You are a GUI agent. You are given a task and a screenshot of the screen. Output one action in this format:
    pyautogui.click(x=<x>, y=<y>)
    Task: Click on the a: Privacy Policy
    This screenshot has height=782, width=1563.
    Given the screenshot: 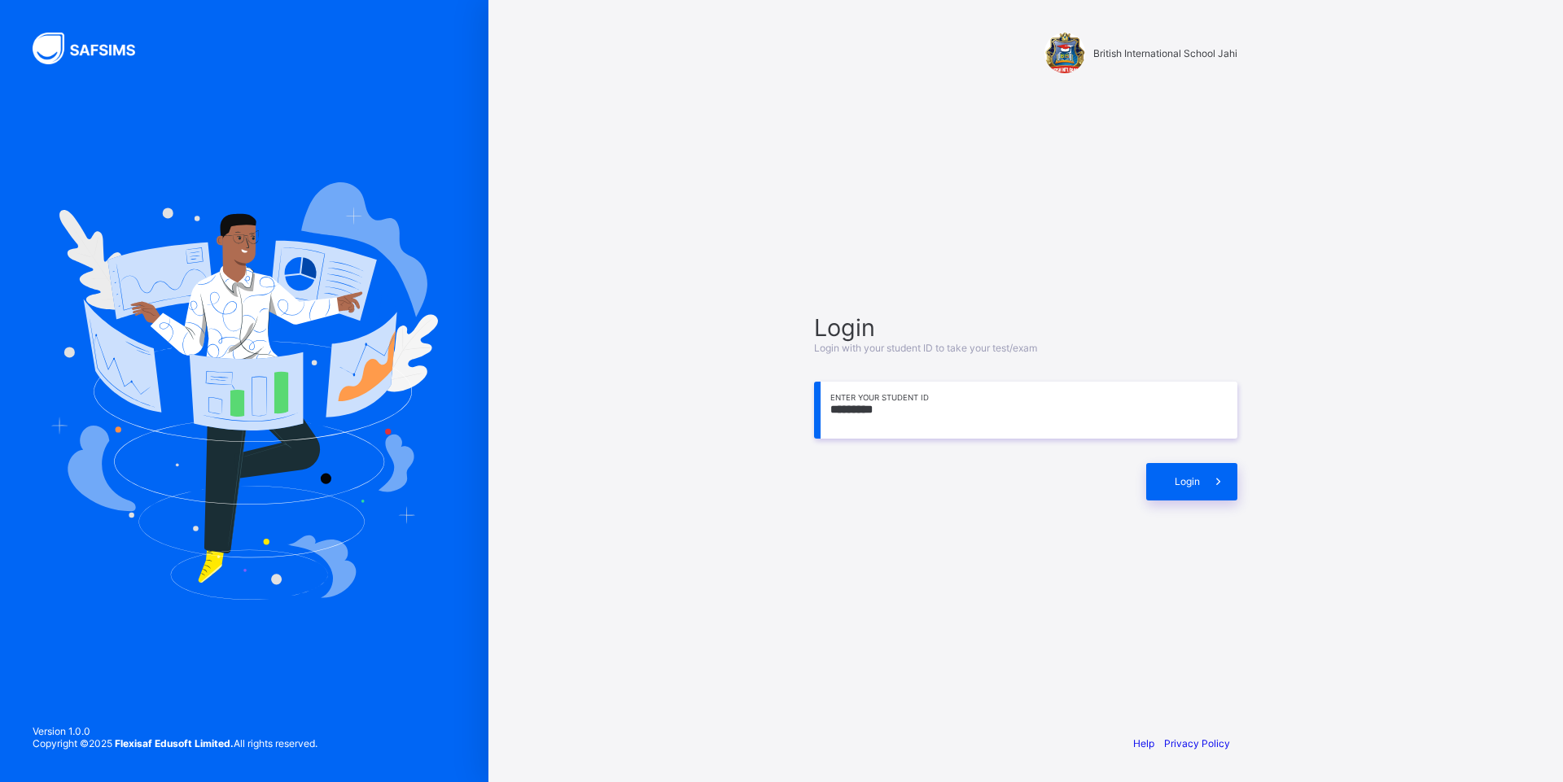 What is the action you would take?
    pyautogui.click(x=1196, y=743)
    